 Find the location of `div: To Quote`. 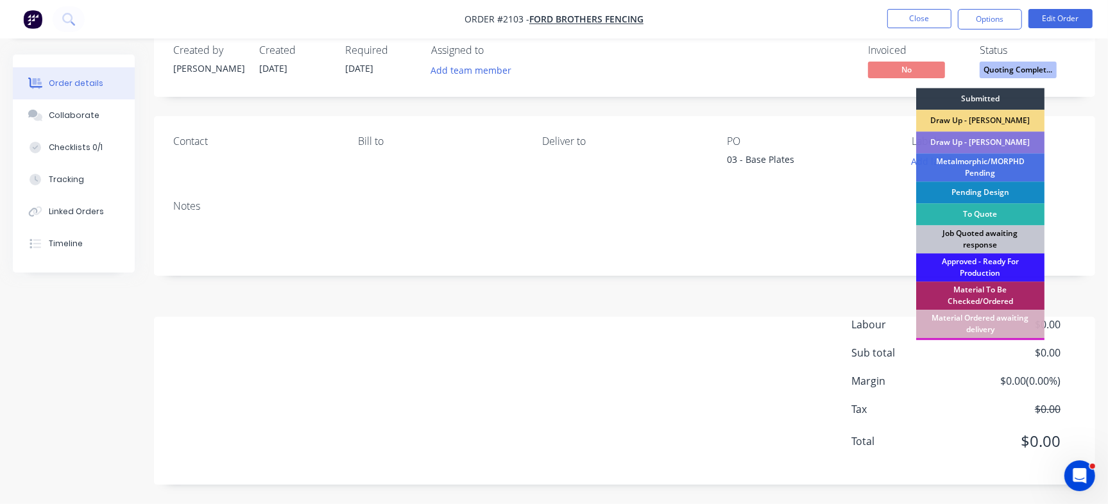

div: To Quote is located at coordinates (981, 214).